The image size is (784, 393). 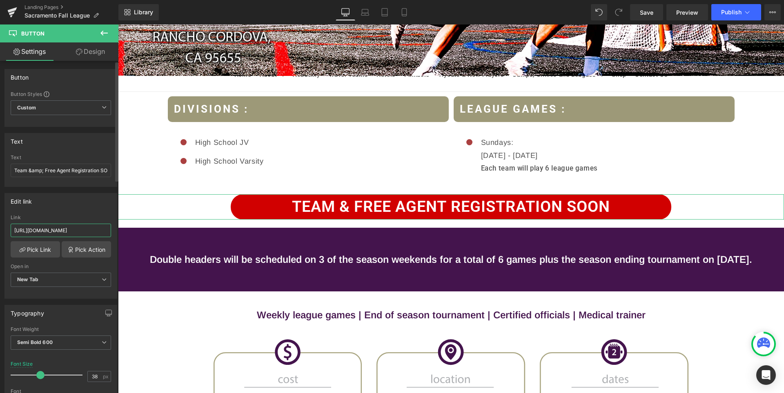 I want to click on button: Undo, so click(x=599, y=12).